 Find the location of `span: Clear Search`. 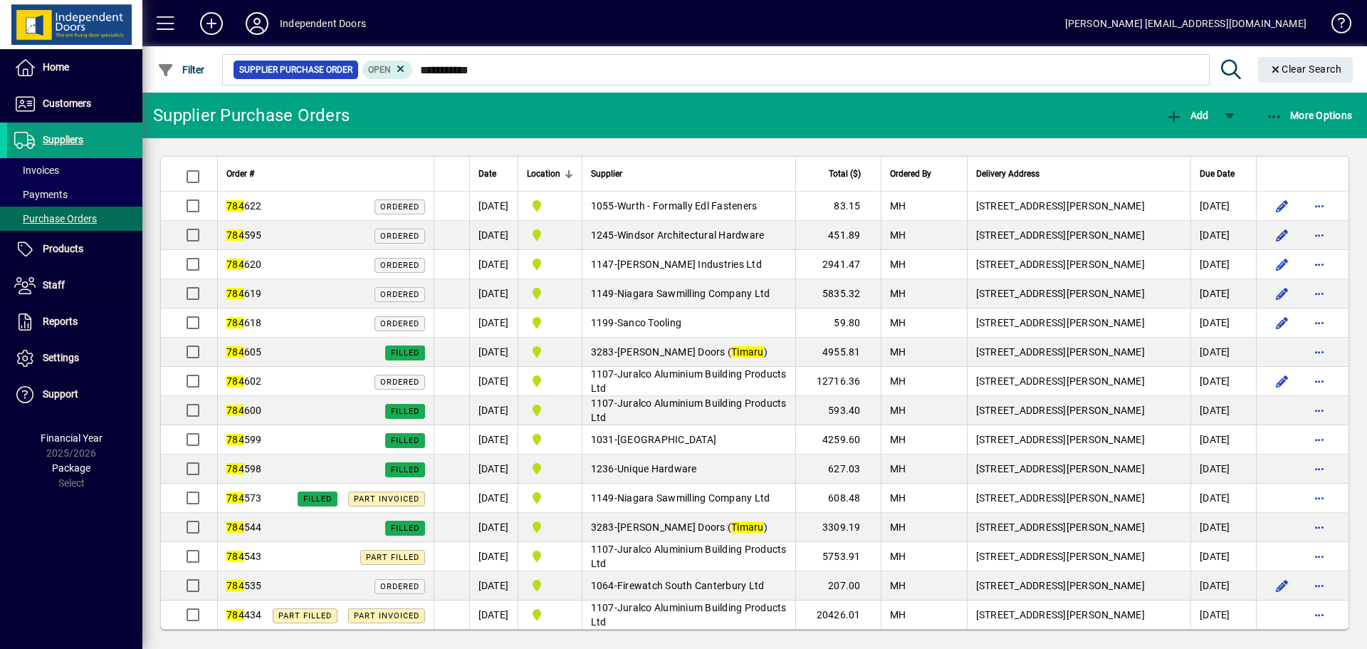

span: Clear Search is located at coordinates (1306, 69).